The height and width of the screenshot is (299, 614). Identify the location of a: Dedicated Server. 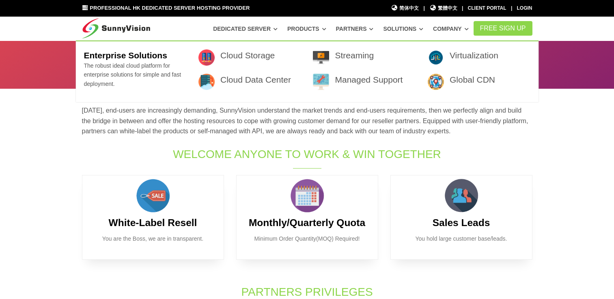
(245, 29).